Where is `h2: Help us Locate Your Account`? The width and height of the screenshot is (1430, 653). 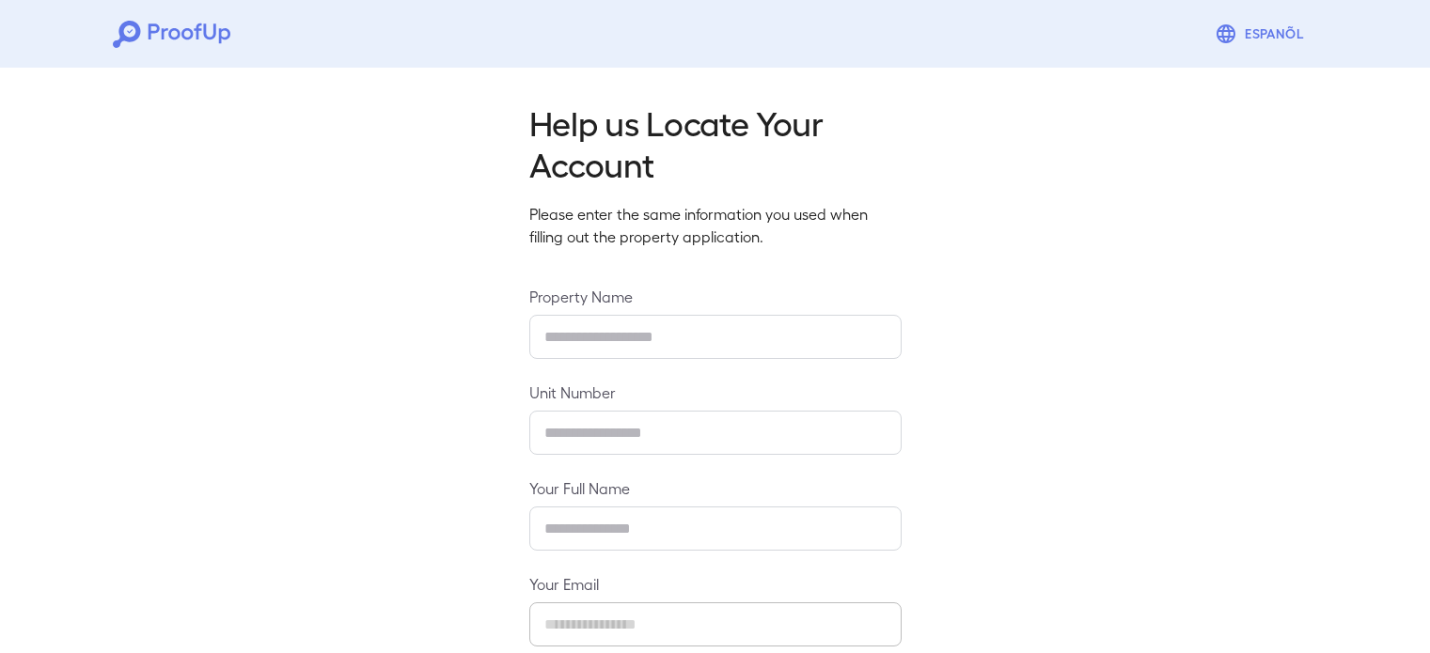
h2: Help us Locate Your Account is located at coordinates (715, 143).